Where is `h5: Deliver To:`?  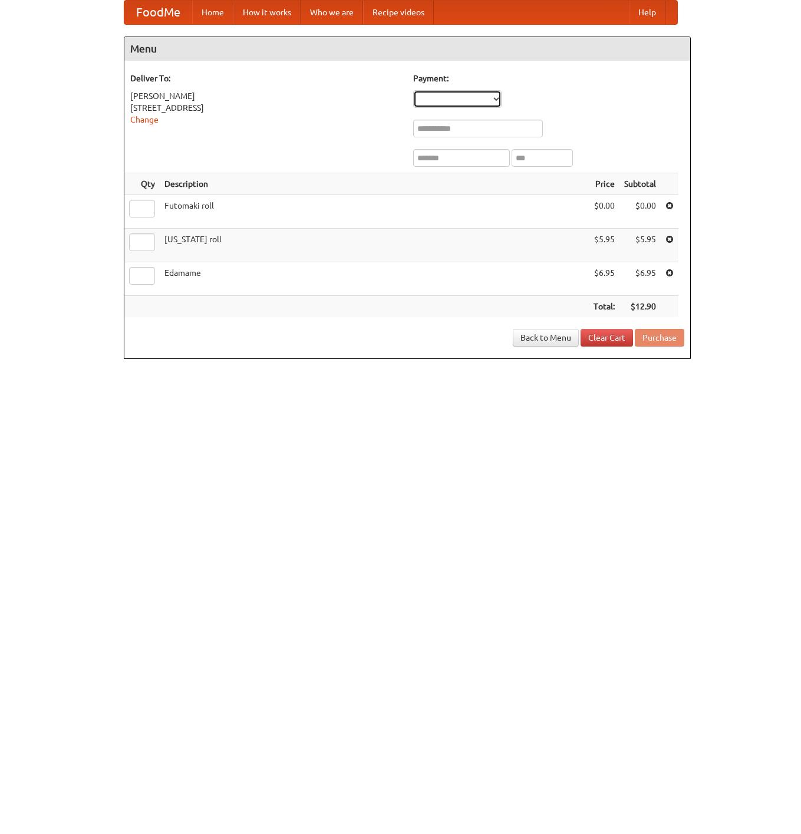
h5: Deliver To: is located at coordinates (266, 78).